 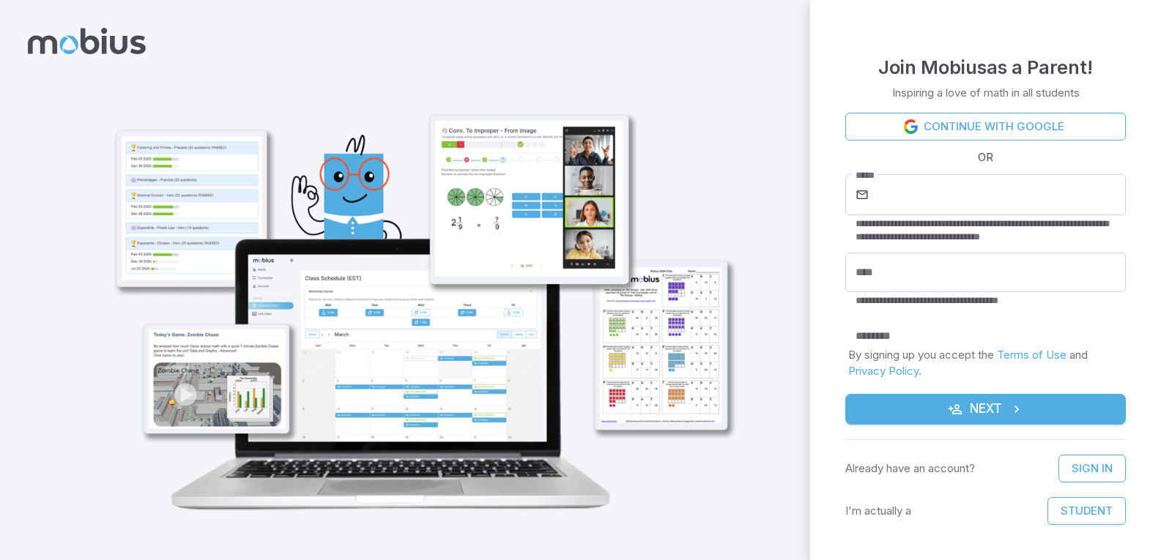 I want to click on p: Inspiring a love of math in all students, so click(x=986, y=93).